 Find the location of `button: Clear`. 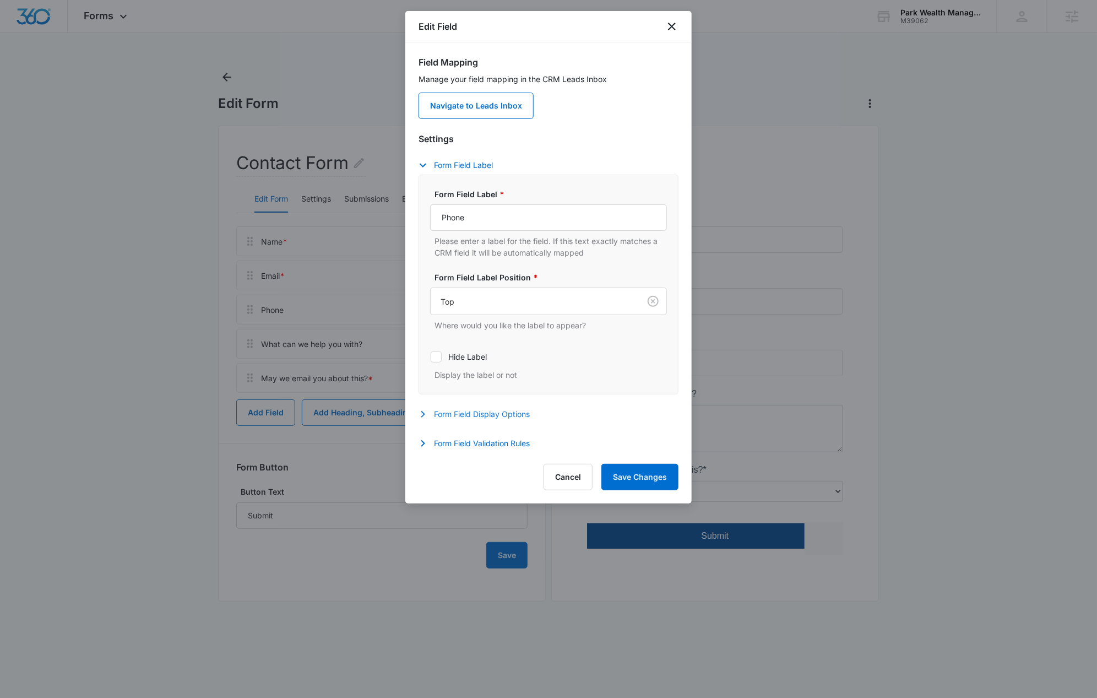

button: Clear is located at coordinates (653, 301).